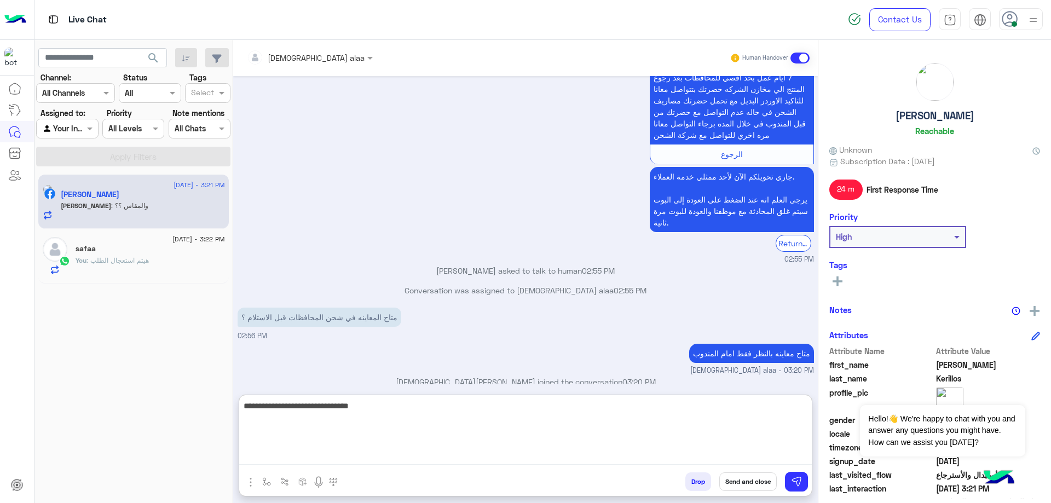 This screenshot has height=503, width=1051. I want to click on span: signup_date, so click(881, 461).